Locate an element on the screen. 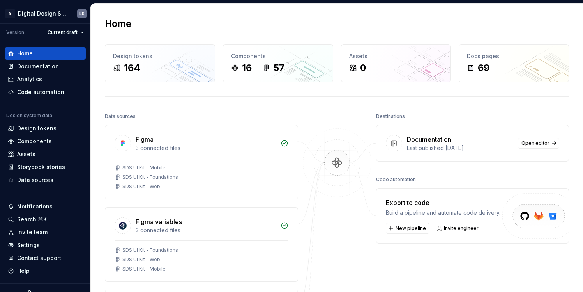 Image resolution: width=583 pixels, height=292 pixels. div: Export to code is located at coordinates (443, 202).